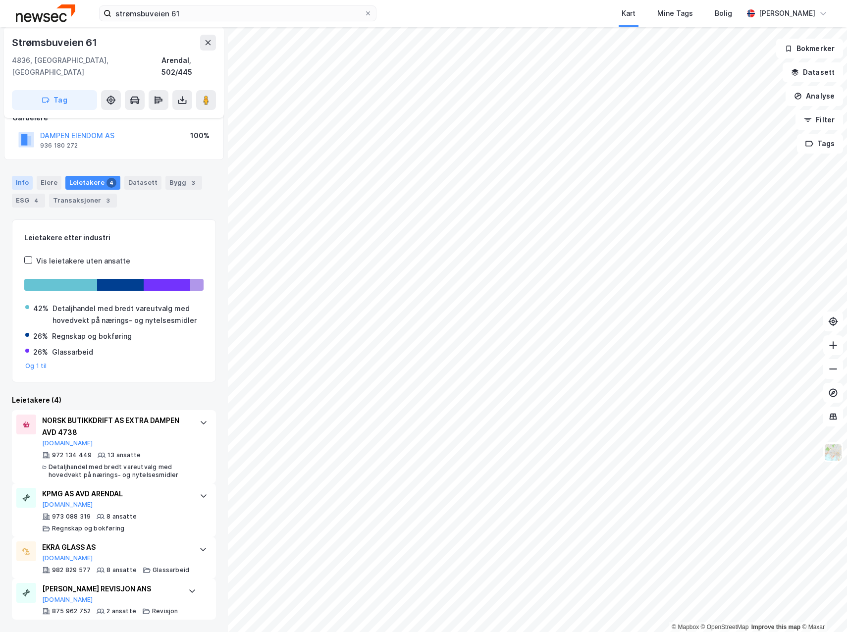  I want to click on button: Tag, so click(54, 100).